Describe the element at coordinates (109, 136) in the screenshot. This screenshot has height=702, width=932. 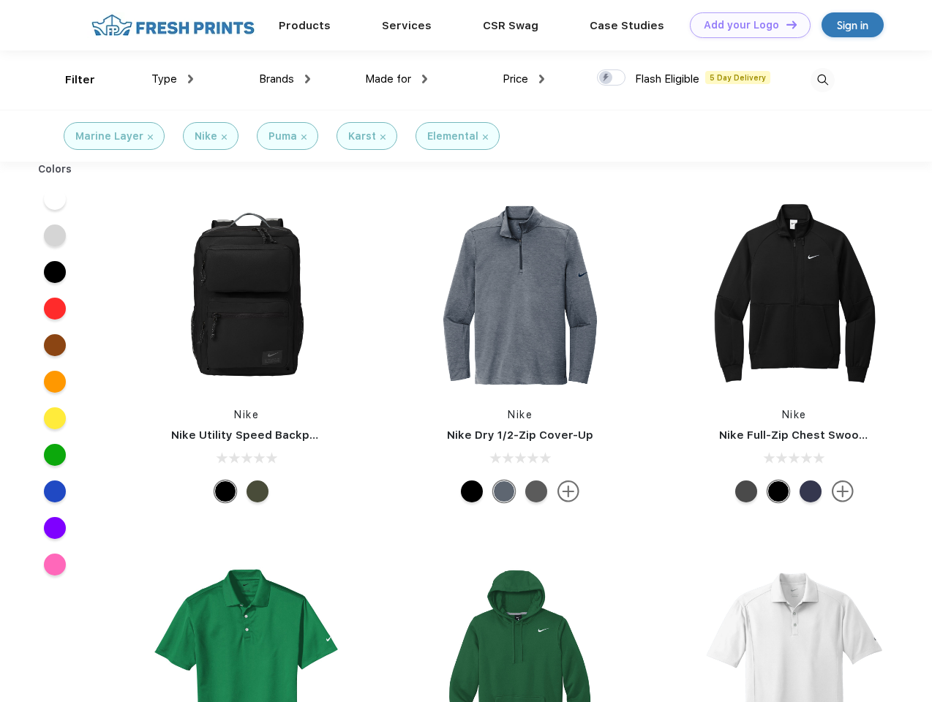
I see `div: Marine Layer` at that location.